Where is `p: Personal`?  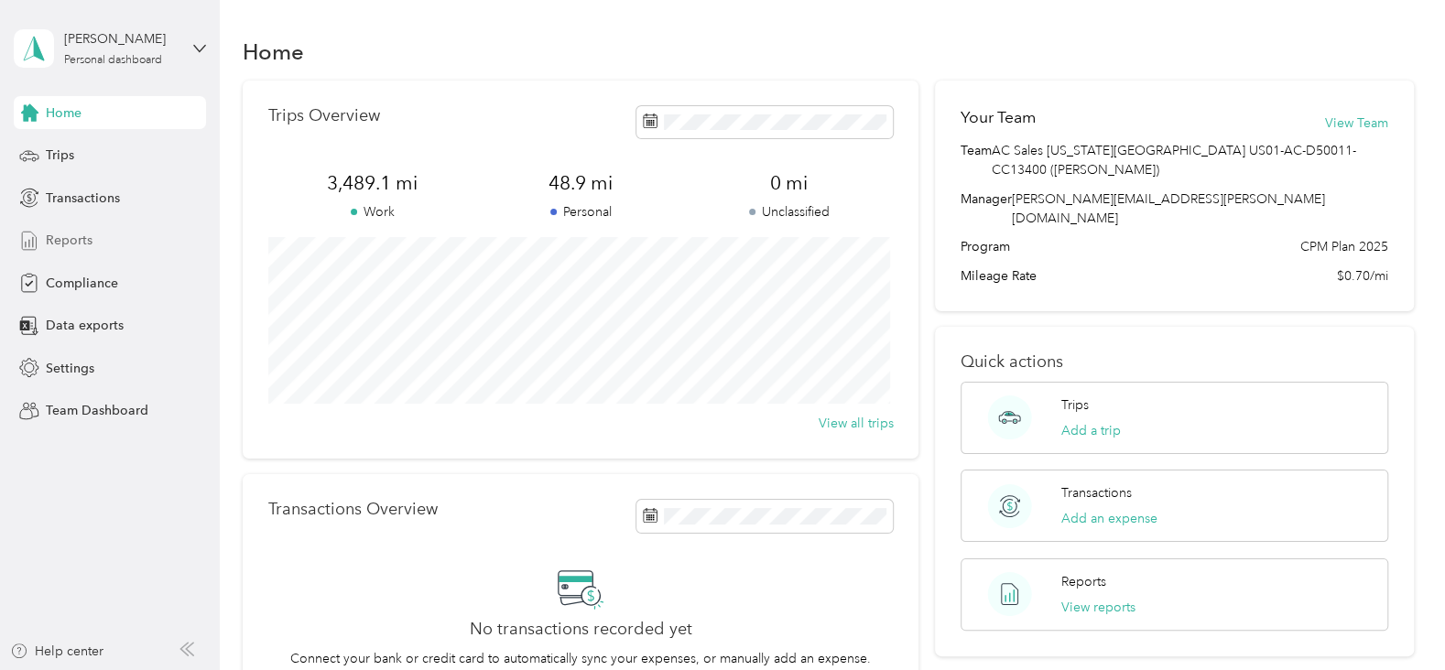 p: Personal is located at coordinates (581, 212).